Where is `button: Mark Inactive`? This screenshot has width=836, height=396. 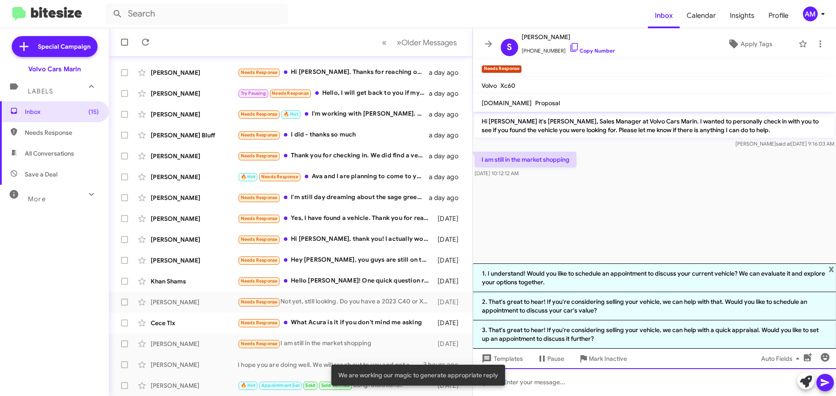
button: Mark Inactive is located at coordinates (602, 359).